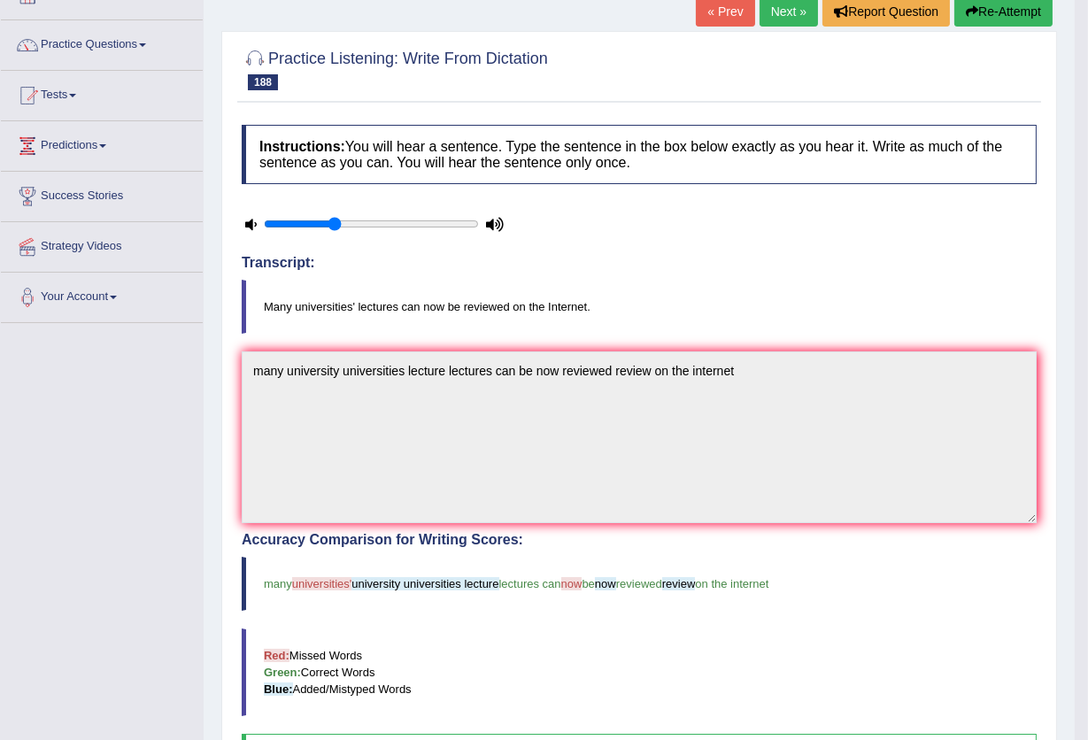 The width and height of the screenshot is (1088, 740). I want to click on a: Your Account, so click(102, 295).